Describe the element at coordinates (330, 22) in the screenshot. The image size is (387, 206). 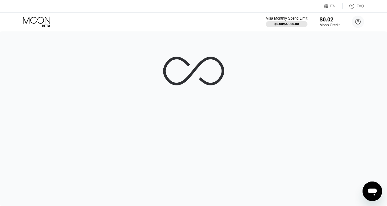
I see `div: $0.02Moon Credit` at that location.